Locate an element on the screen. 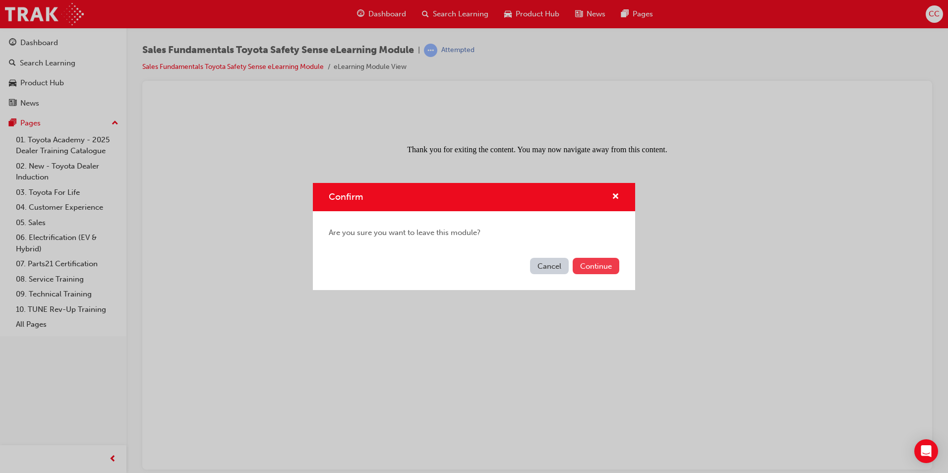  div: Open Intercom Messenger is located at coordinates (926, 451).